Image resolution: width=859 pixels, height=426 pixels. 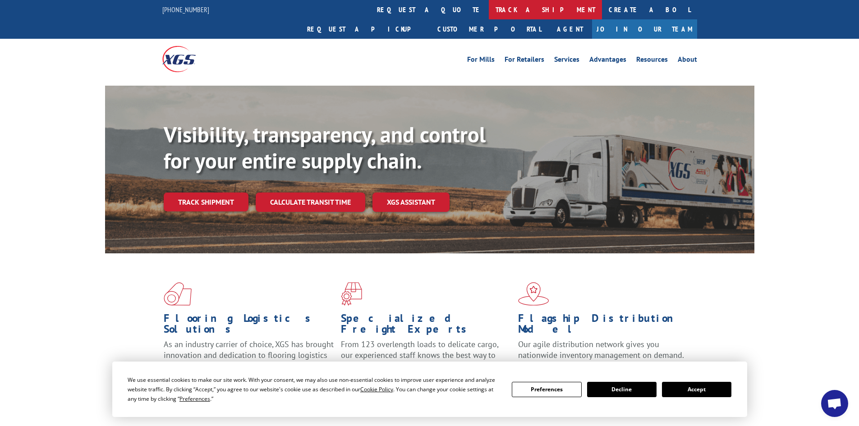 What do you see at coordinates (426, 359) in the screenshot?
I see `p: From 123 overlength loads to delicate cargo, our experienced staff knows the best way to move you...` at bounding box center [426, 359].